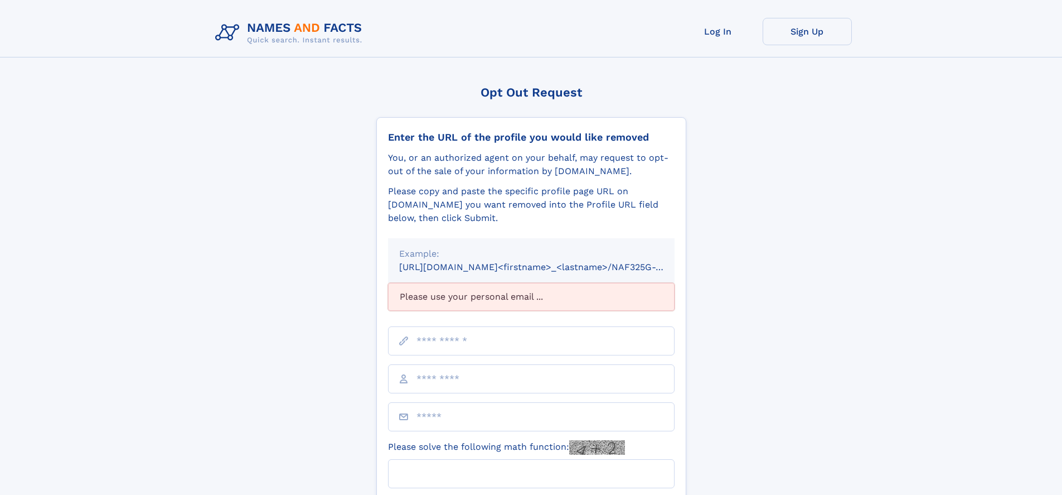 The width and height of the screenshot is (1062, 495). What do you see at coordinates (291, 33) in the screenshot?
I see `img: Logo Names and Facts` at bounding box center [291, 33].